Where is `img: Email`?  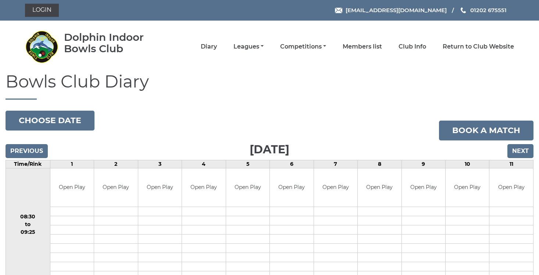 img: Email is located at coordinates (339, 10).